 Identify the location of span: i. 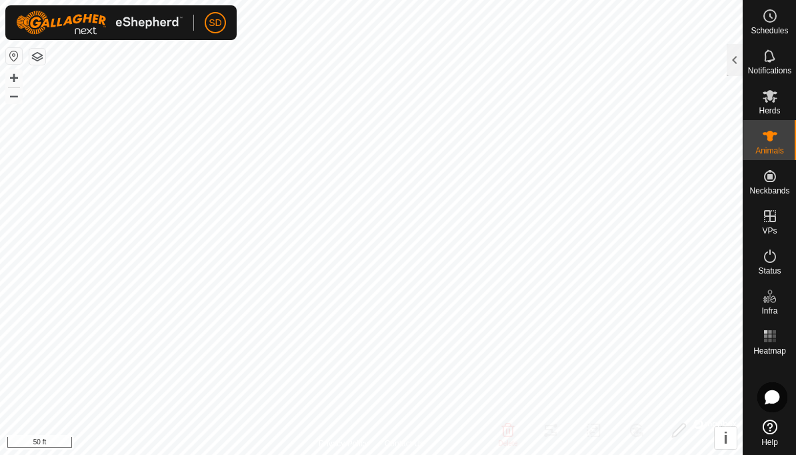
(726, 438).